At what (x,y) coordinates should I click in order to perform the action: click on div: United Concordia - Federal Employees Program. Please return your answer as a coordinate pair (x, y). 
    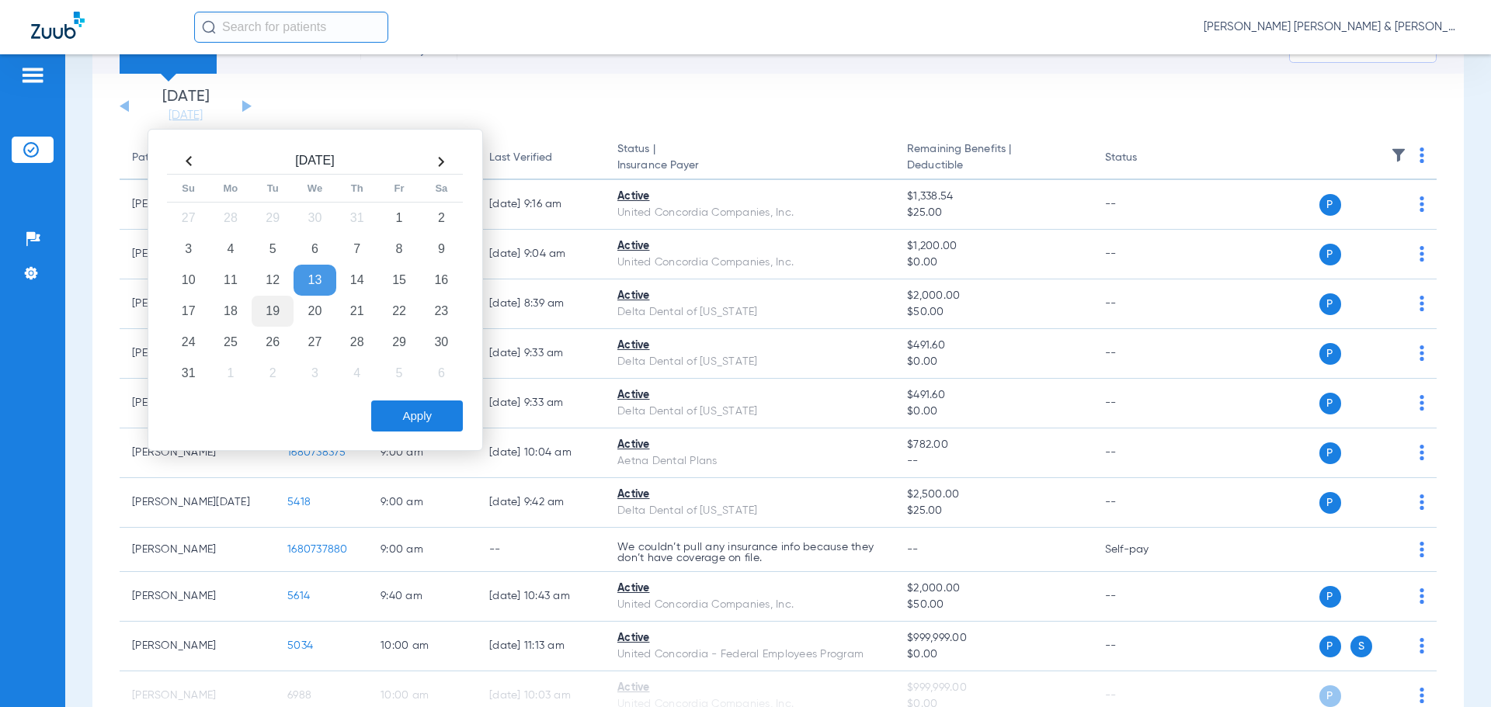
    Looking at the image, I should click on (749, 655).